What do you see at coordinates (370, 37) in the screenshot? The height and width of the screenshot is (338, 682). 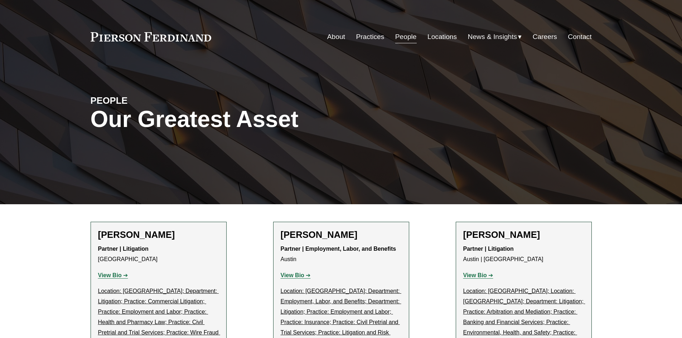 I see `a: Practices` at bounding box center [370, 37].